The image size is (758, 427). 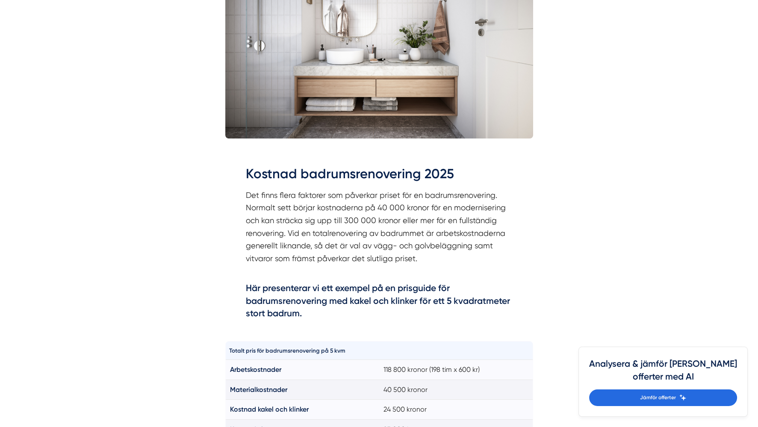 I want to click on strong: Arbetskostnader, so click(x=256, y=369).